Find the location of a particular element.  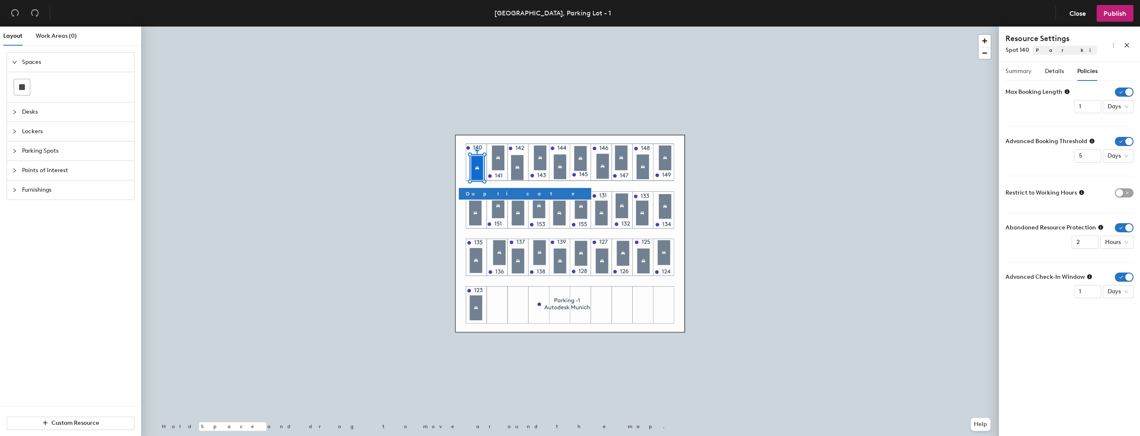

span: Layout is located at coordinates (13, 36).